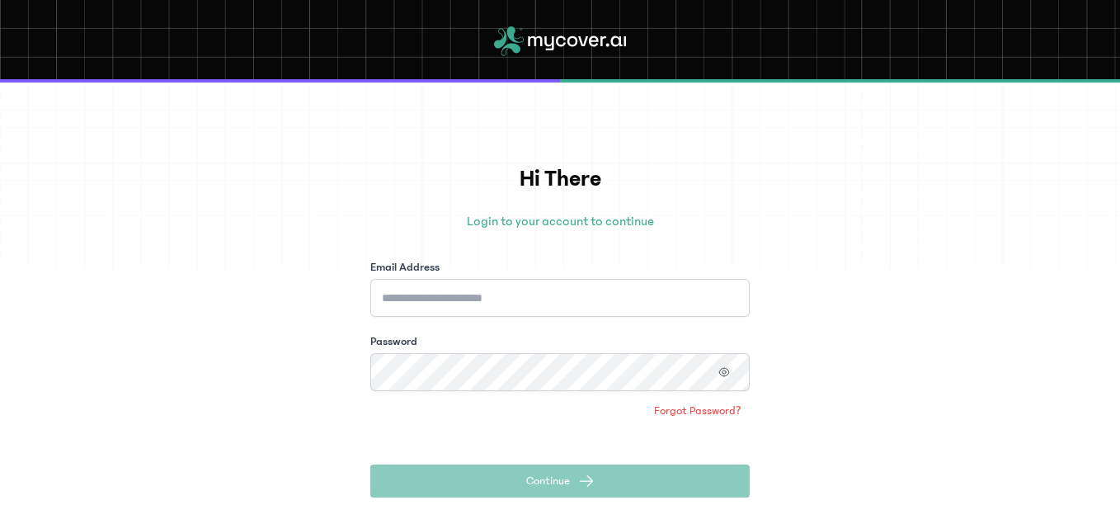  What do you see at coordinates (698, 411) in the screenshot?
I see `a: Forgot Password?` at bounding box center [698, 411].